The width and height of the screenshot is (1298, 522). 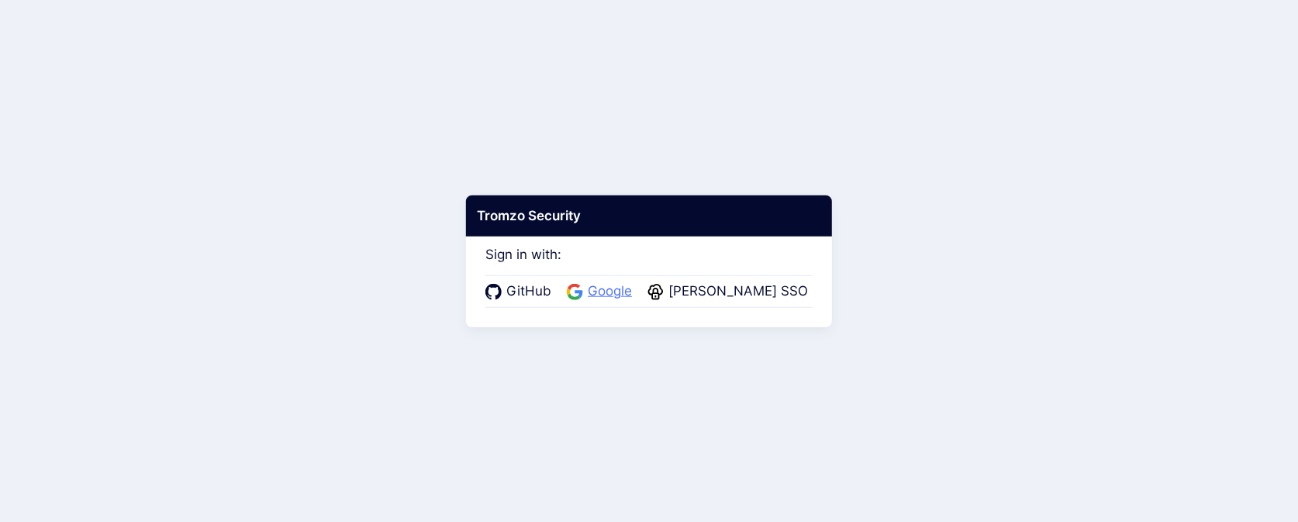 I want to click on a: GitHub, so click(x=520, y=291).